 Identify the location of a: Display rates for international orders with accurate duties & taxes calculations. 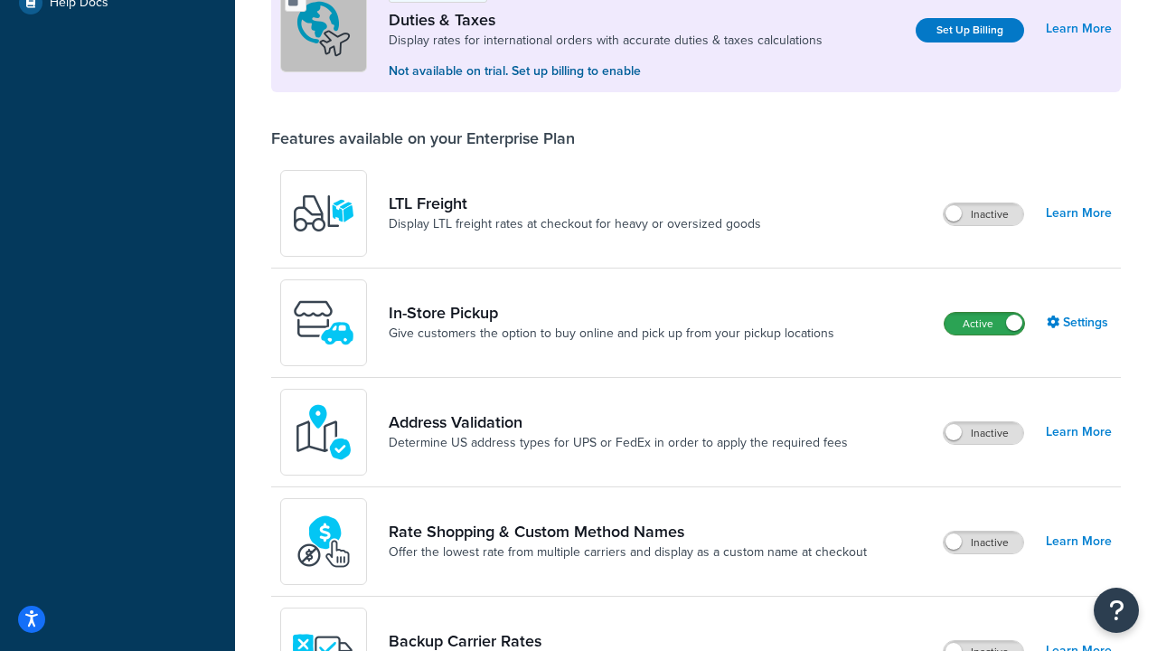
(606, 41).